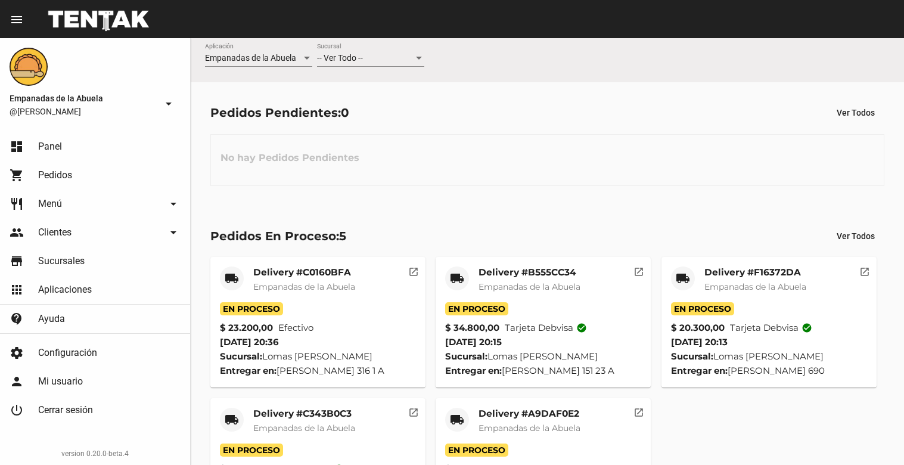 This screenshot has height=465, width=904. I want to click on mat-icon: apps, so click(17, 290).